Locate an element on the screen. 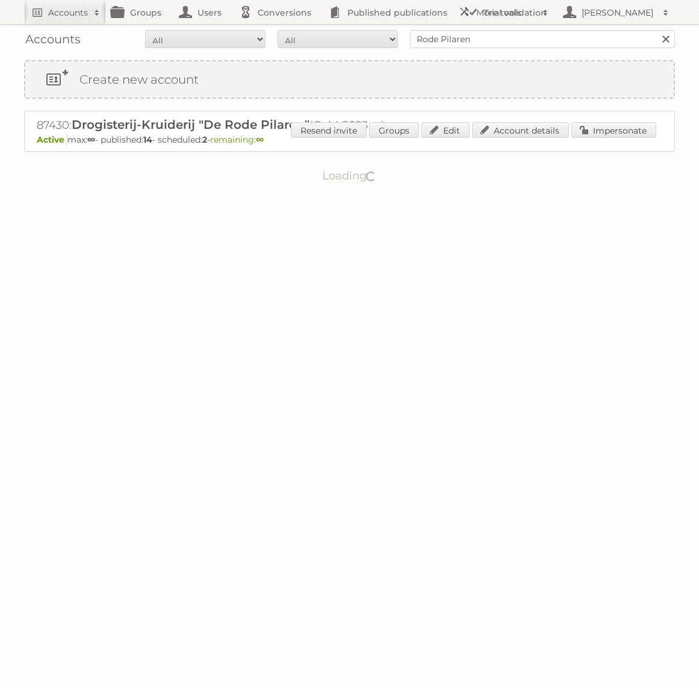  span: remaining: is located at coordinates (237, 140).